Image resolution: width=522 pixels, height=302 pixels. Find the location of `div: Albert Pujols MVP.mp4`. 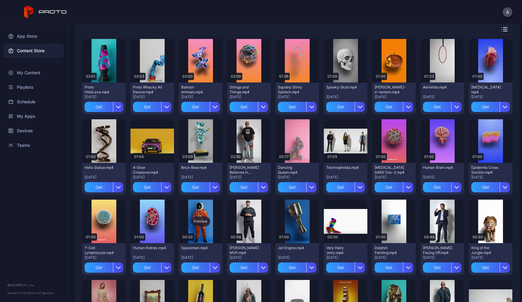

div: Albert Pujols MVP.mp4 is located at coordinates (246, 250).